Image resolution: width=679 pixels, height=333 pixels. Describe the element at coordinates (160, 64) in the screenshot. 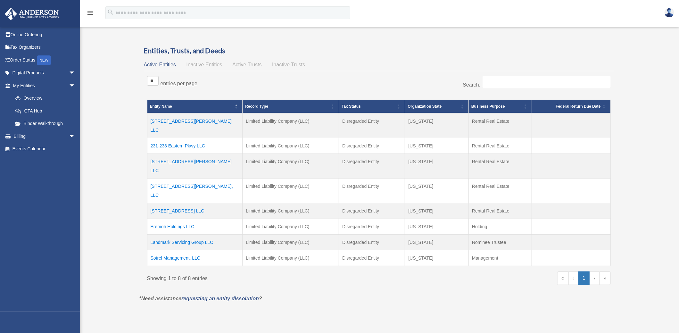

I see `span: Active Entities` at that location.